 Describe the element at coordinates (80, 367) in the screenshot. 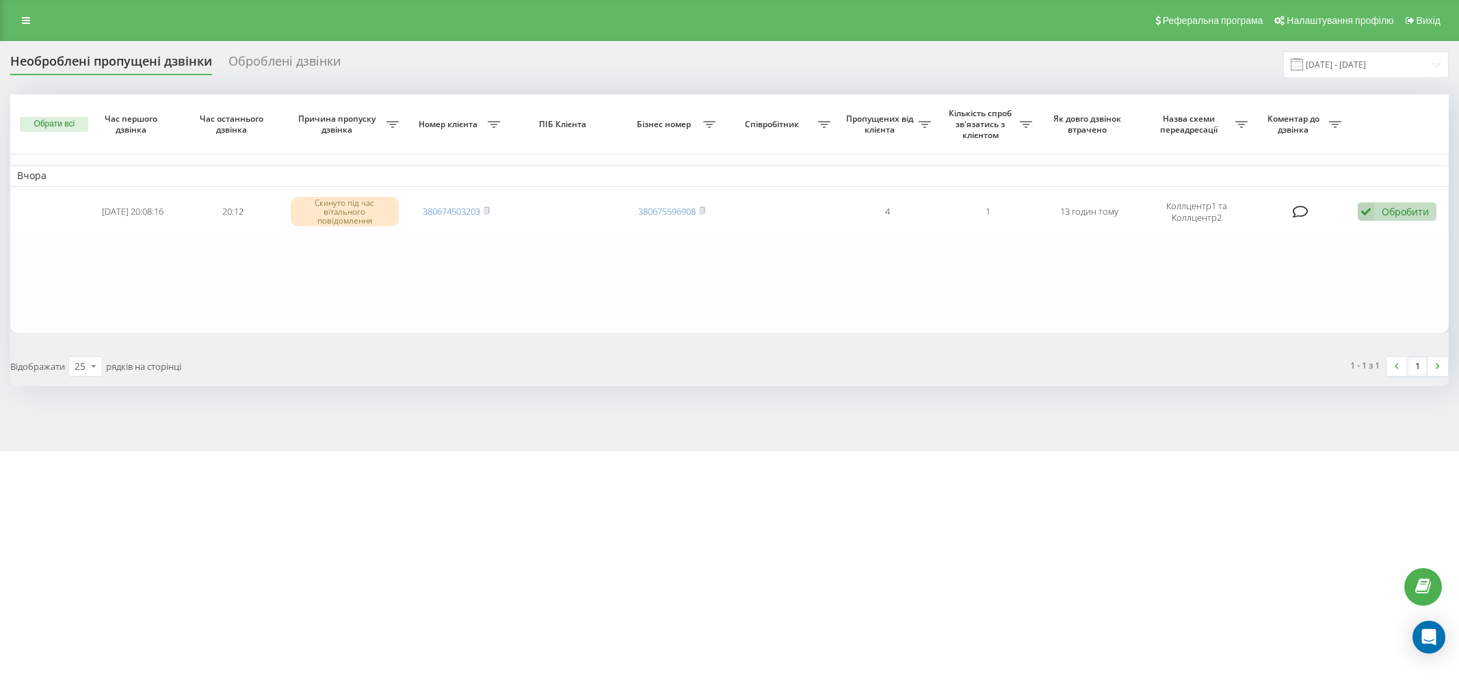

I see `div: 25` at that location.